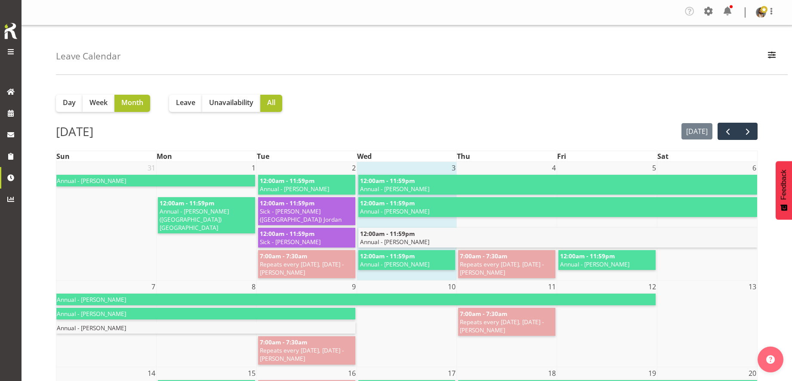  Describe the element at coordinates (452, 287) in the screenshot. I see `span: 10` at that location.